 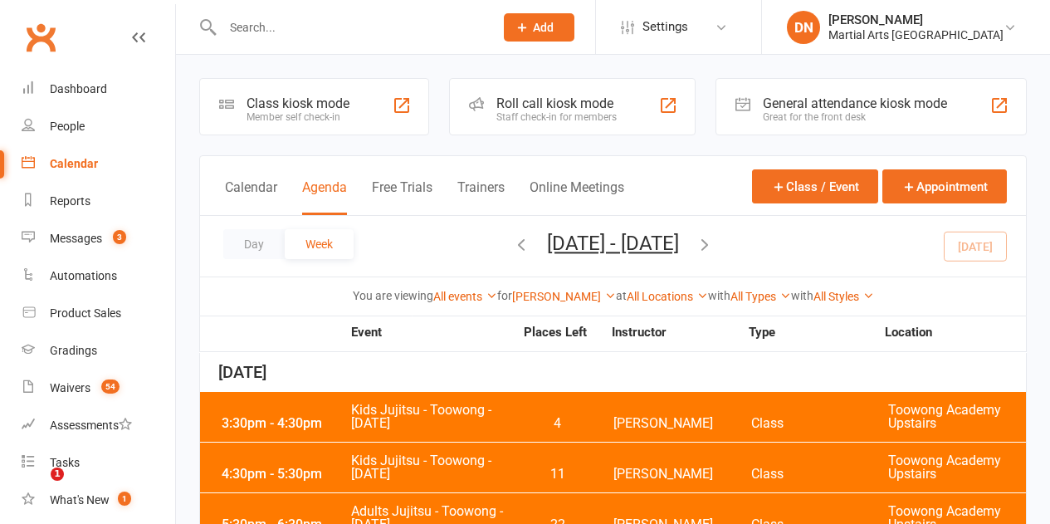 I want to click on a: All events, so click(x=465, y=296).